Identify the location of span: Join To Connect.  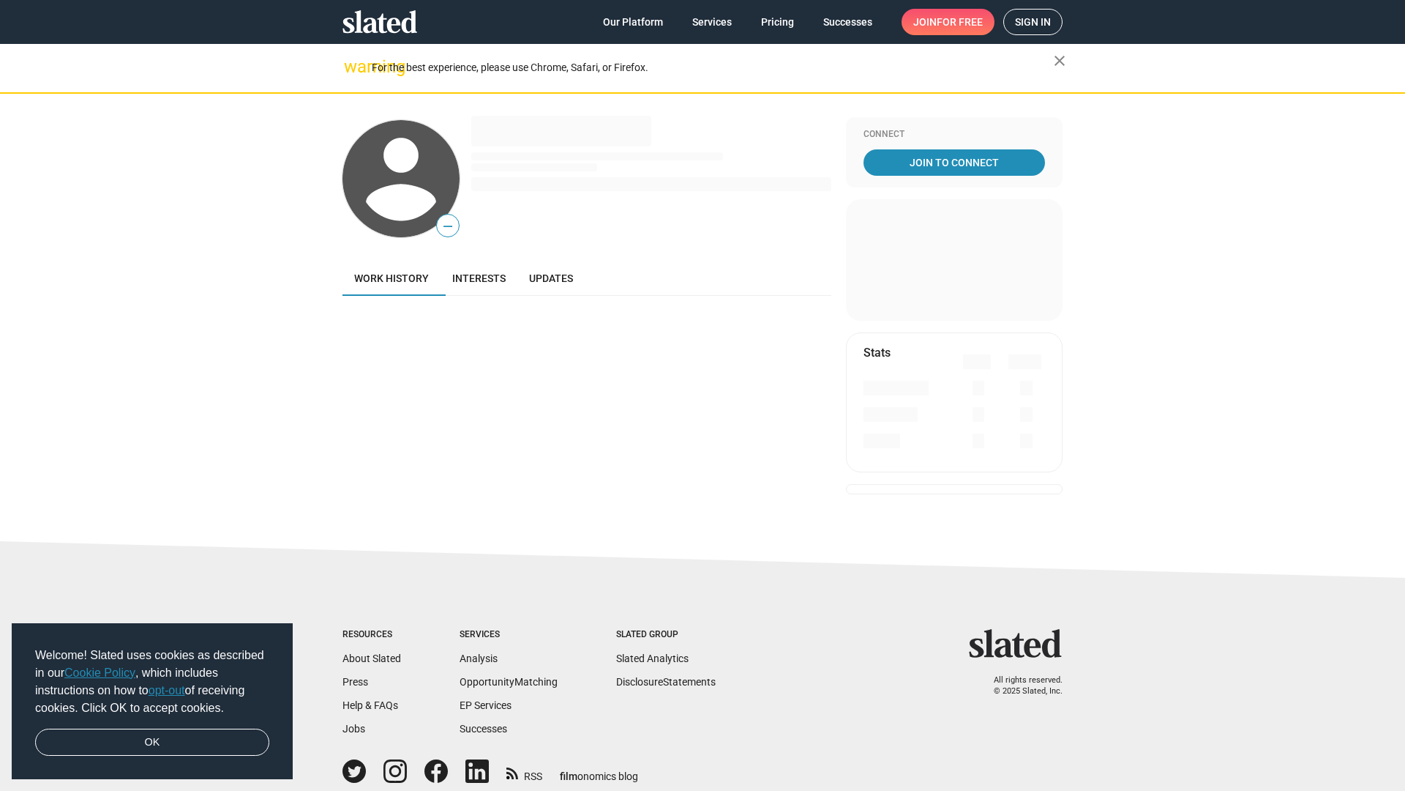
(954, 162).